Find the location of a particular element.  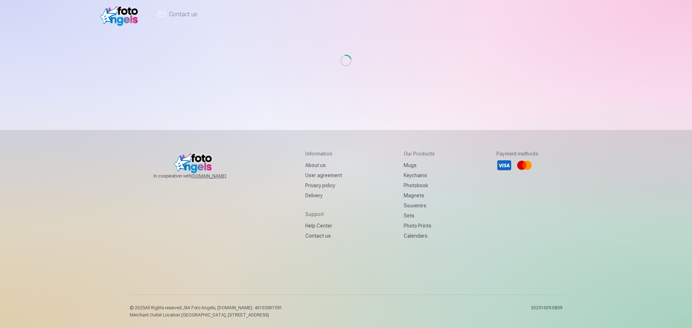

a: Mugs is located at coordinates (419, 165).